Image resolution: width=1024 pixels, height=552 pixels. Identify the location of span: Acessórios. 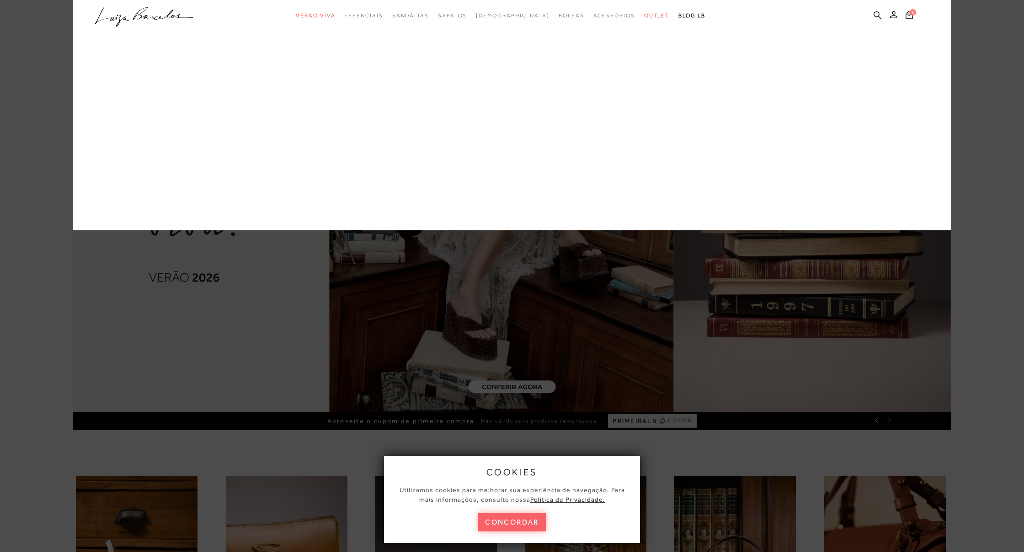
(614, 16).